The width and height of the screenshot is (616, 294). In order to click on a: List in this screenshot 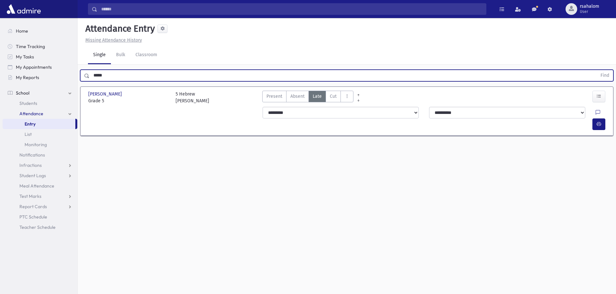, I will do `click(40, 134)`.